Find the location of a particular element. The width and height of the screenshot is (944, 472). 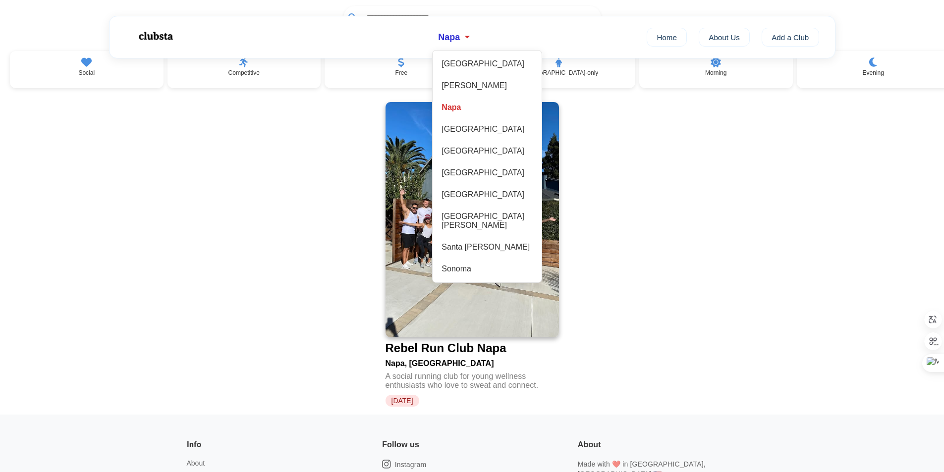

div: A social running club for young wellness enthusiasts who love to sweat and connect. is located at coordinates (472, 379).